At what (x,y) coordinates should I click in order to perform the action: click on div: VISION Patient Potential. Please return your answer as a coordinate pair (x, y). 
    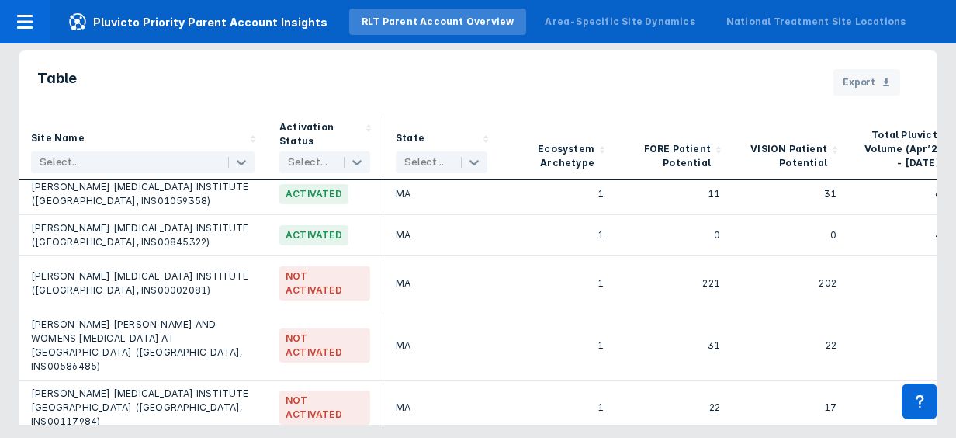
    Looking at the image, I should click on (786, 156).